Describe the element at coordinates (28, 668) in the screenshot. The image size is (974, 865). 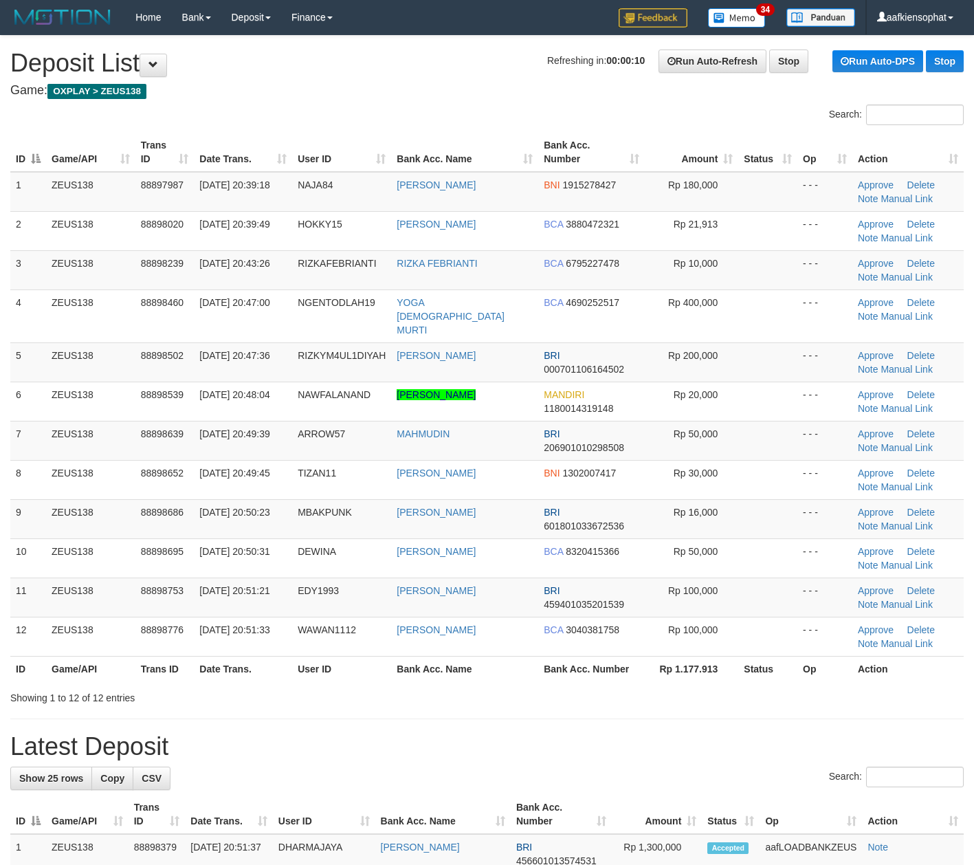
I see `th: ID` at that location.